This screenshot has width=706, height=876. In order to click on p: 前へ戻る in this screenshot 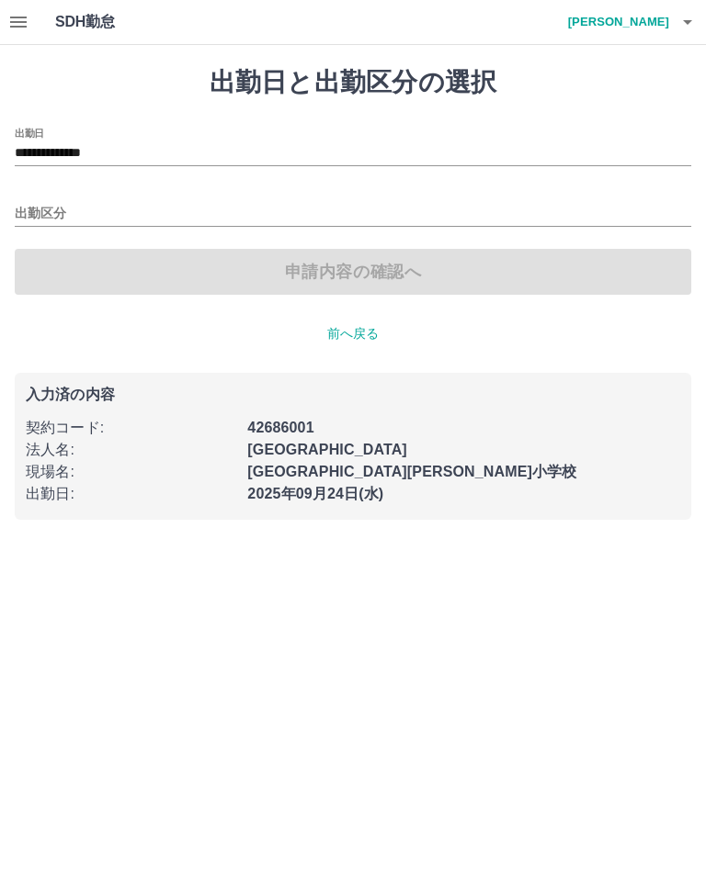, I will do `click(353, 333)`.